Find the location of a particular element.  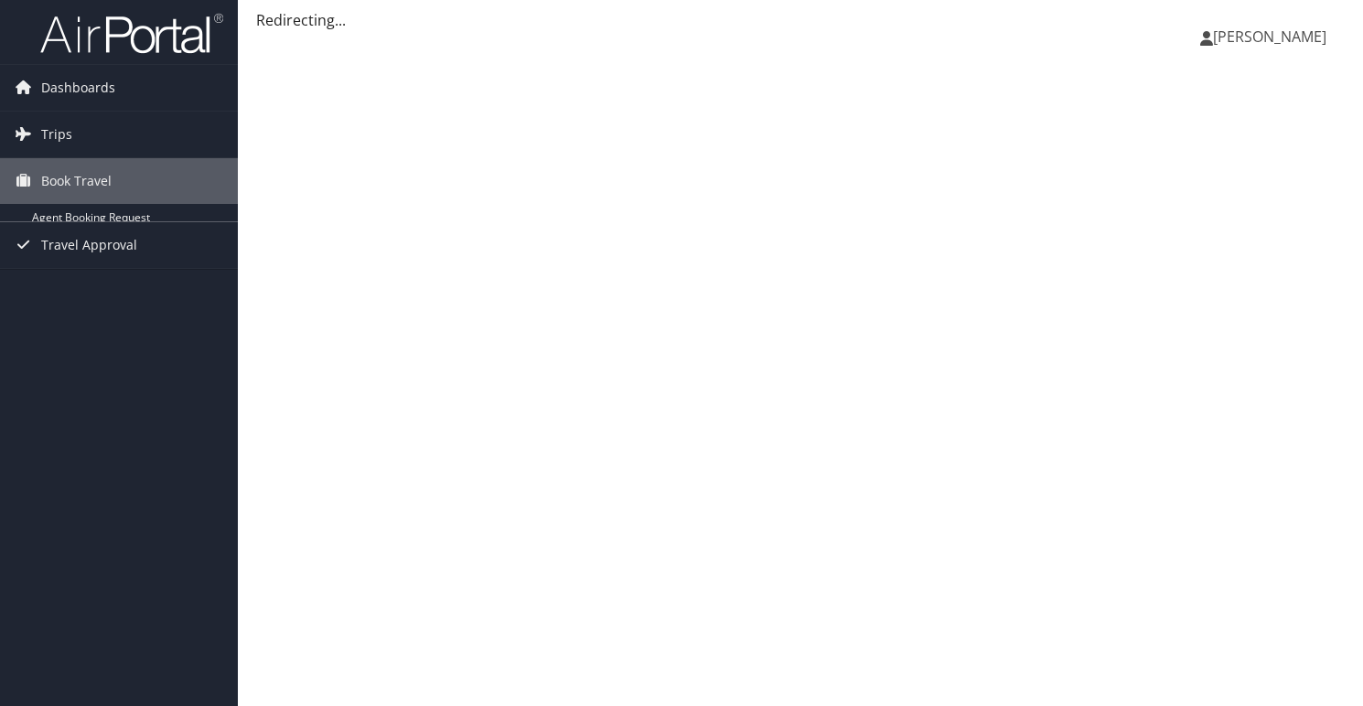

span: Travel Approval is located at coordinates (89, 245).